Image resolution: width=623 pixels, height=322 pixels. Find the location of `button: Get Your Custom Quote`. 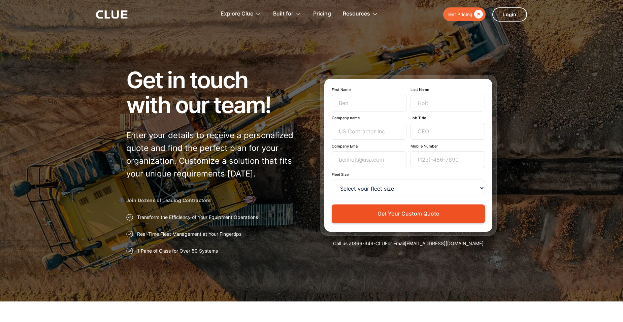

button: Get Your Custom Quote is located at coordinates (408, 213).